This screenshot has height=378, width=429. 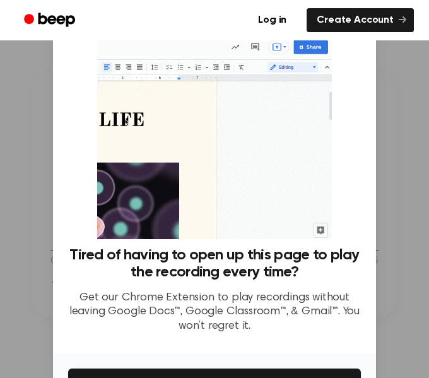 What do you see at coordinates (50, 20) in the screenshot?
I see `a: Beep` at bounding box center [50, 20].